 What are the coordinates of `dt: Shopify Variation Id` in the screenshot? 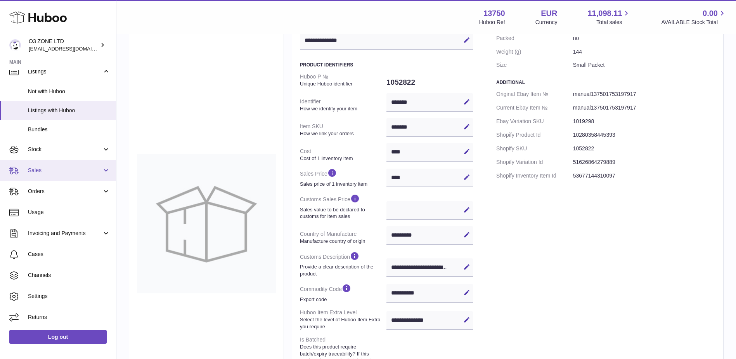 It's located at (535, 162).